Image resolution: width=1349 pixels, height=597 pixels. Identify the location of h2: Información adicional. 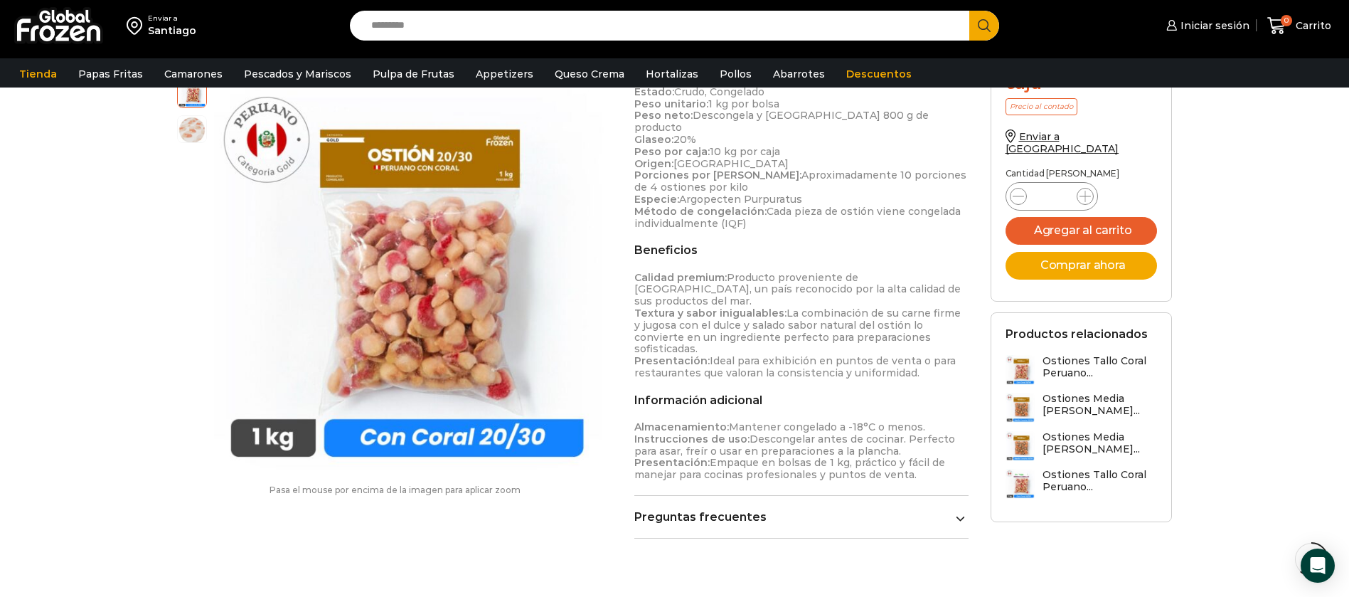
(801, 400).